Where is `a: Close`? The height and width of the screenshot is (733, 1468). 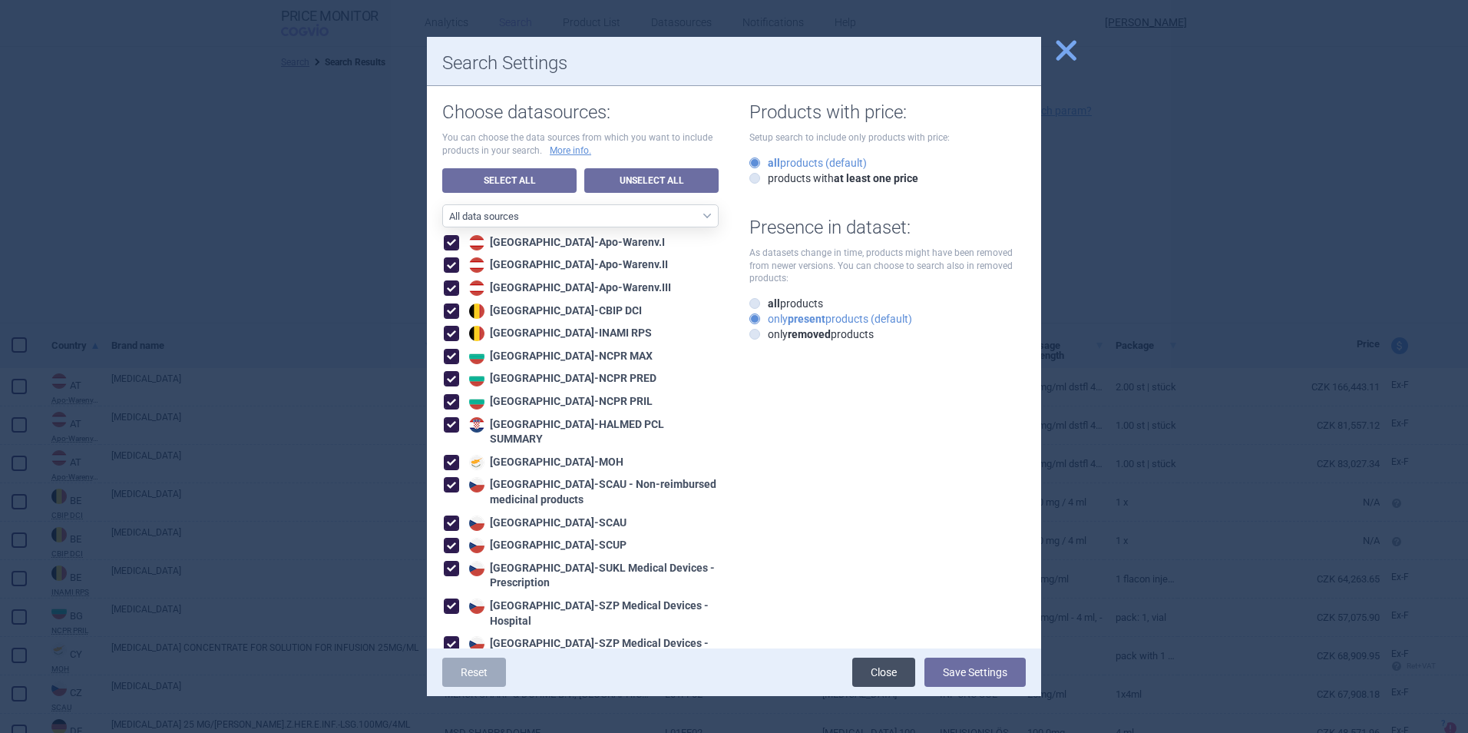 a: Close is located at coordinates (884, 672).